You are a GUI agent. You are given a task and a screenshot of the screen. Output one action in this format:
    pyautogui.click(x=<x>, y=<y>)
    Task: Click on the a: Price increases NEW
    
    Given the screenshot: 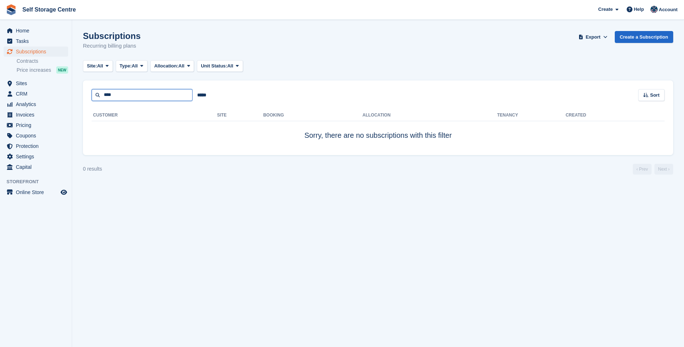 What is the action you would take?
    pyautogui.click(x=42, y=70)
    